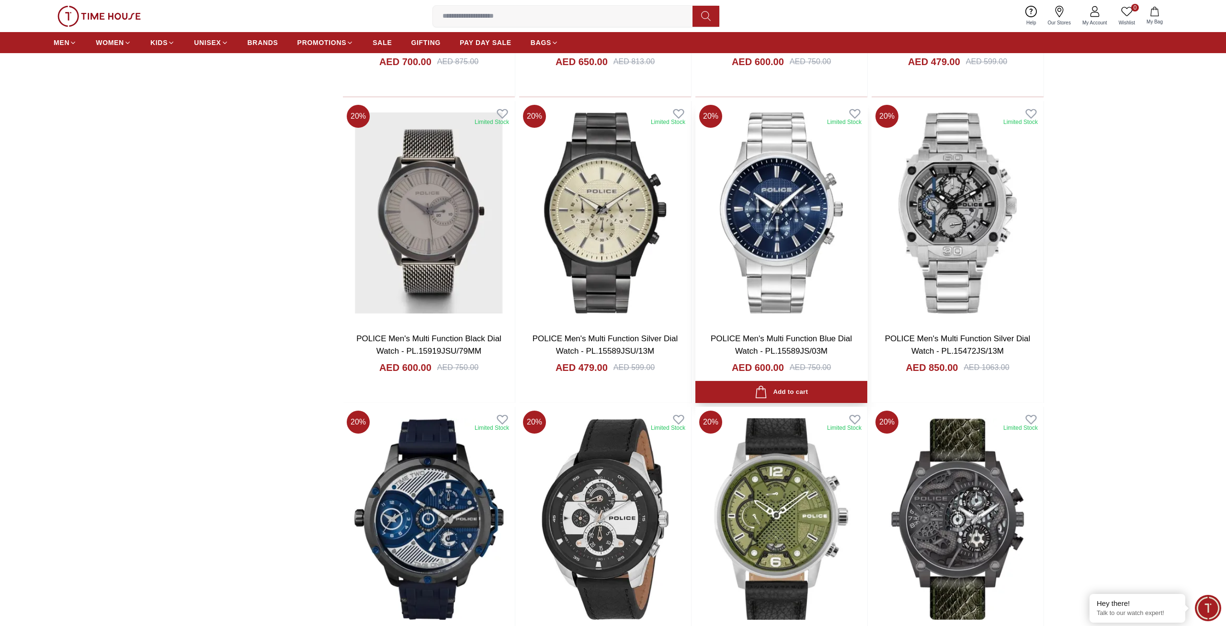  Describe the element at coordinates (781, 213) in the screenshot. I see `img: POLICE Men's Multi Function Blue Dial Watch - PL.15589JS/03M` at that location.